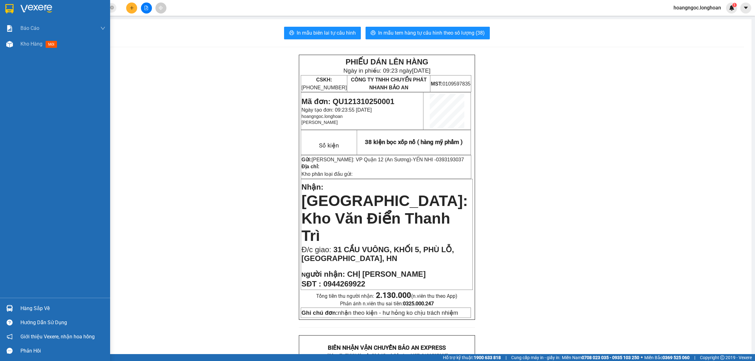 The image size is (755, 361). What do you see at coordinates (746, 8) in the screenshot?
I see `button: caret-down` at bounding box center [746, 8].